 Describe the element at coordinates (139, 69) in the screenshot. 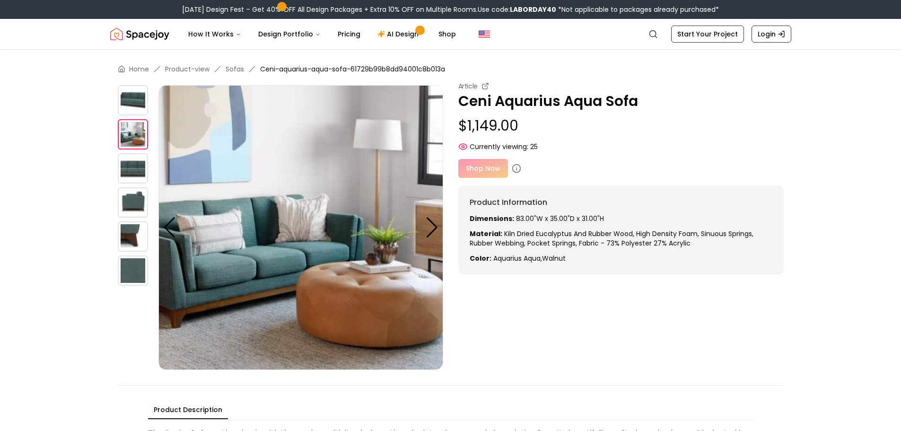

I see `a: Home` at that location.